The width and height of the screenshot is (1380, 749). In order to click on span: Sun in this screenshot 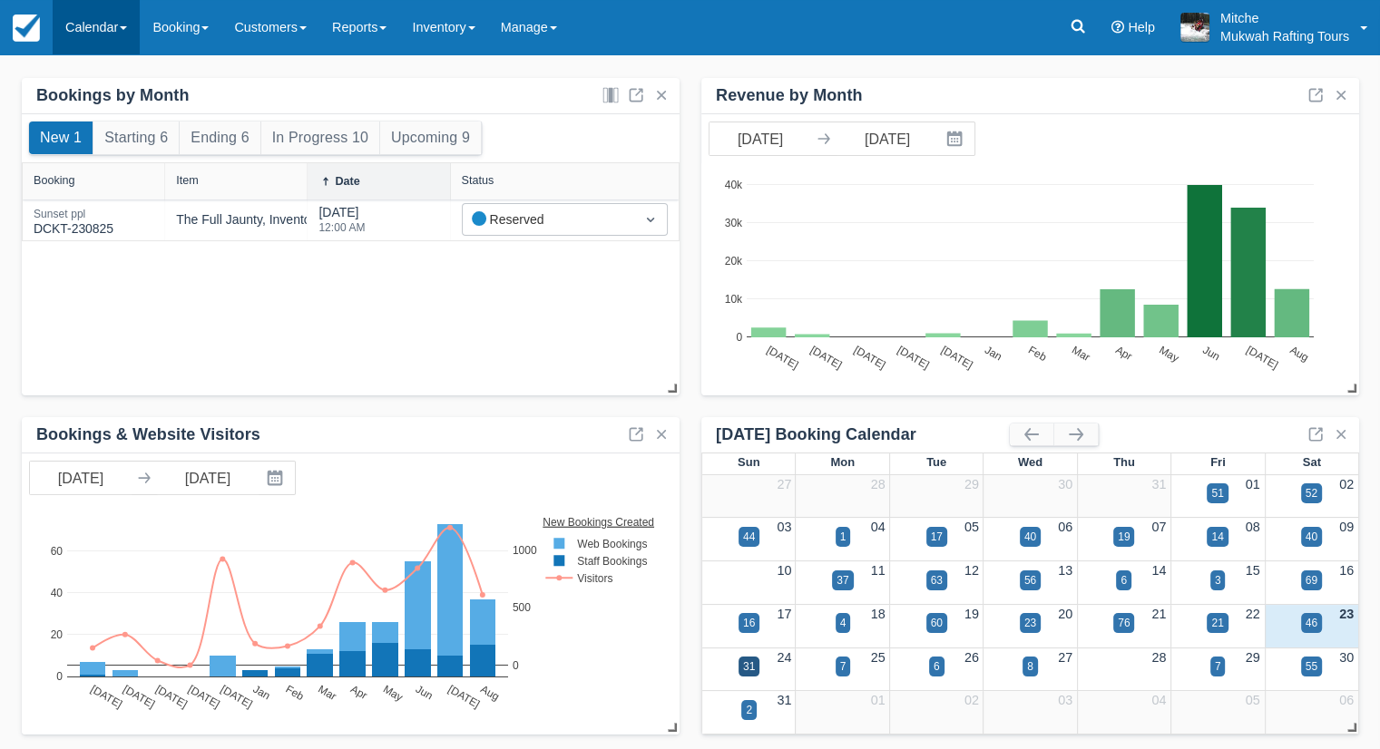, I will do `click(749, 462)`.